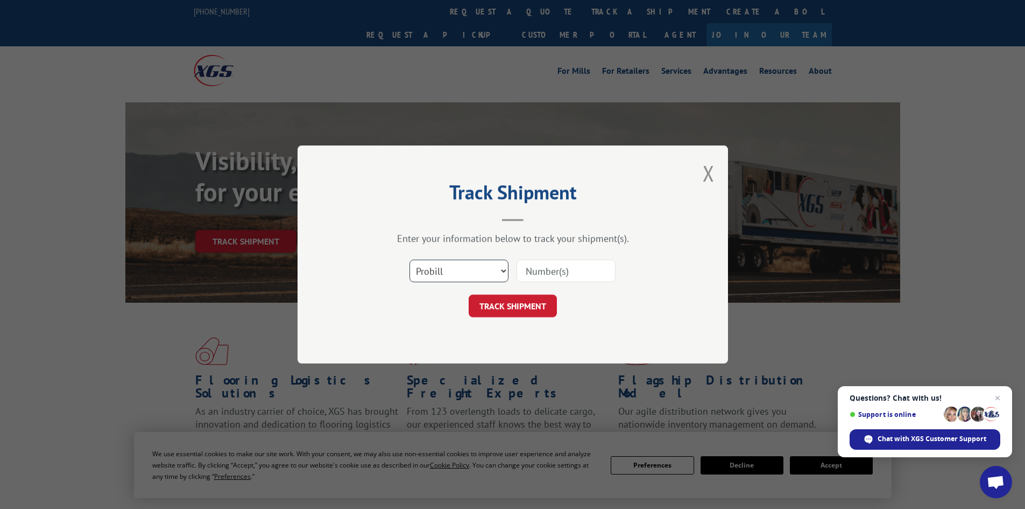 The width and height of the screenshot is (1025, 509). Describe the element at coordinates (925, 398) in the screenshot. I see `span: Questions? Chat with us!` at that location.